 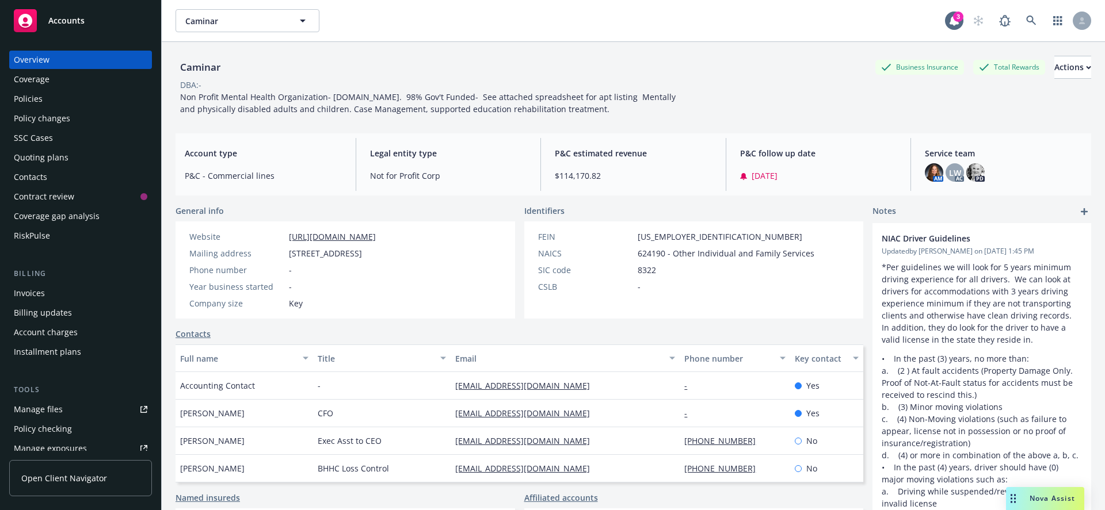 I want to click on span: Notes, so click(x=884, y=212).